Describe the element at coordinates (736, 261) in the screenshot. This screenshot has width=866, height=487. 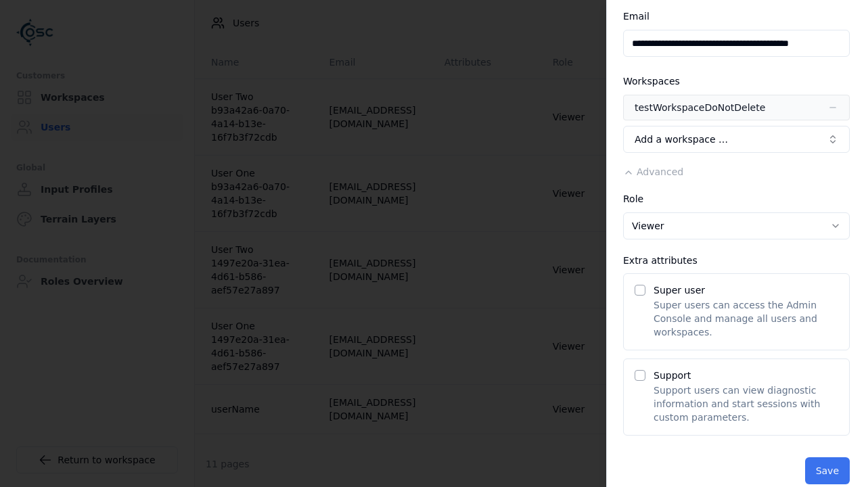
I see `div: Extra attributes` at that location.